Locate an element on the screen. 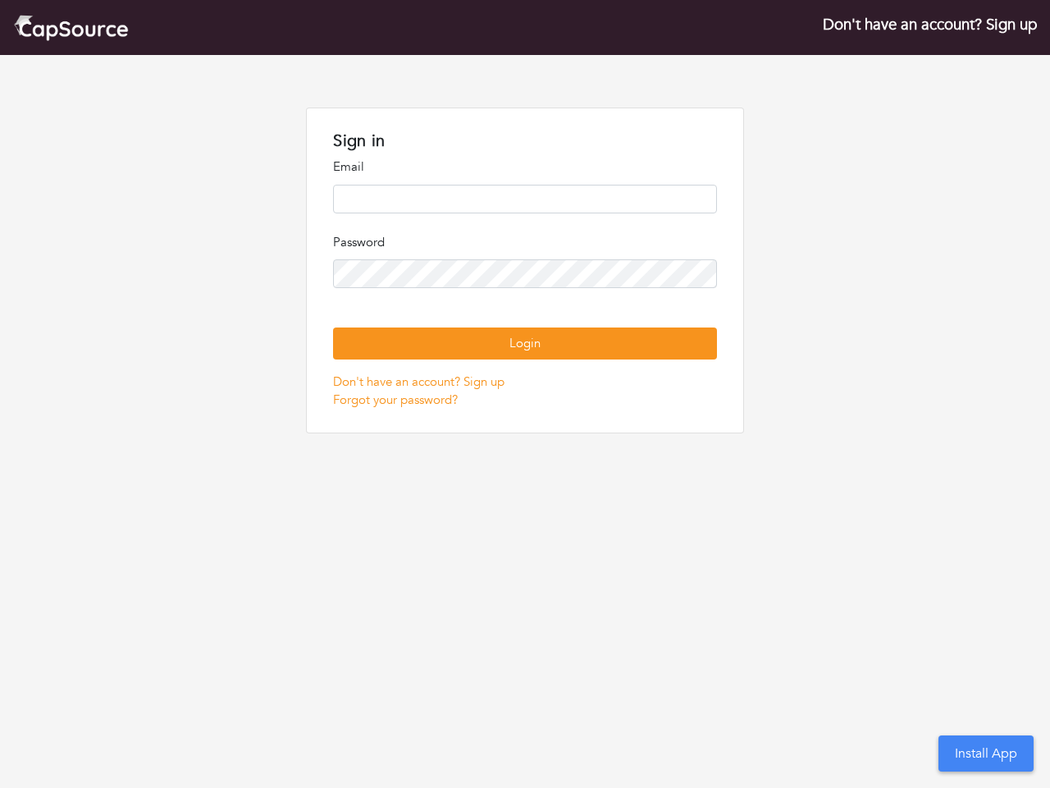  p: Email is located at coordinates (524, 167).